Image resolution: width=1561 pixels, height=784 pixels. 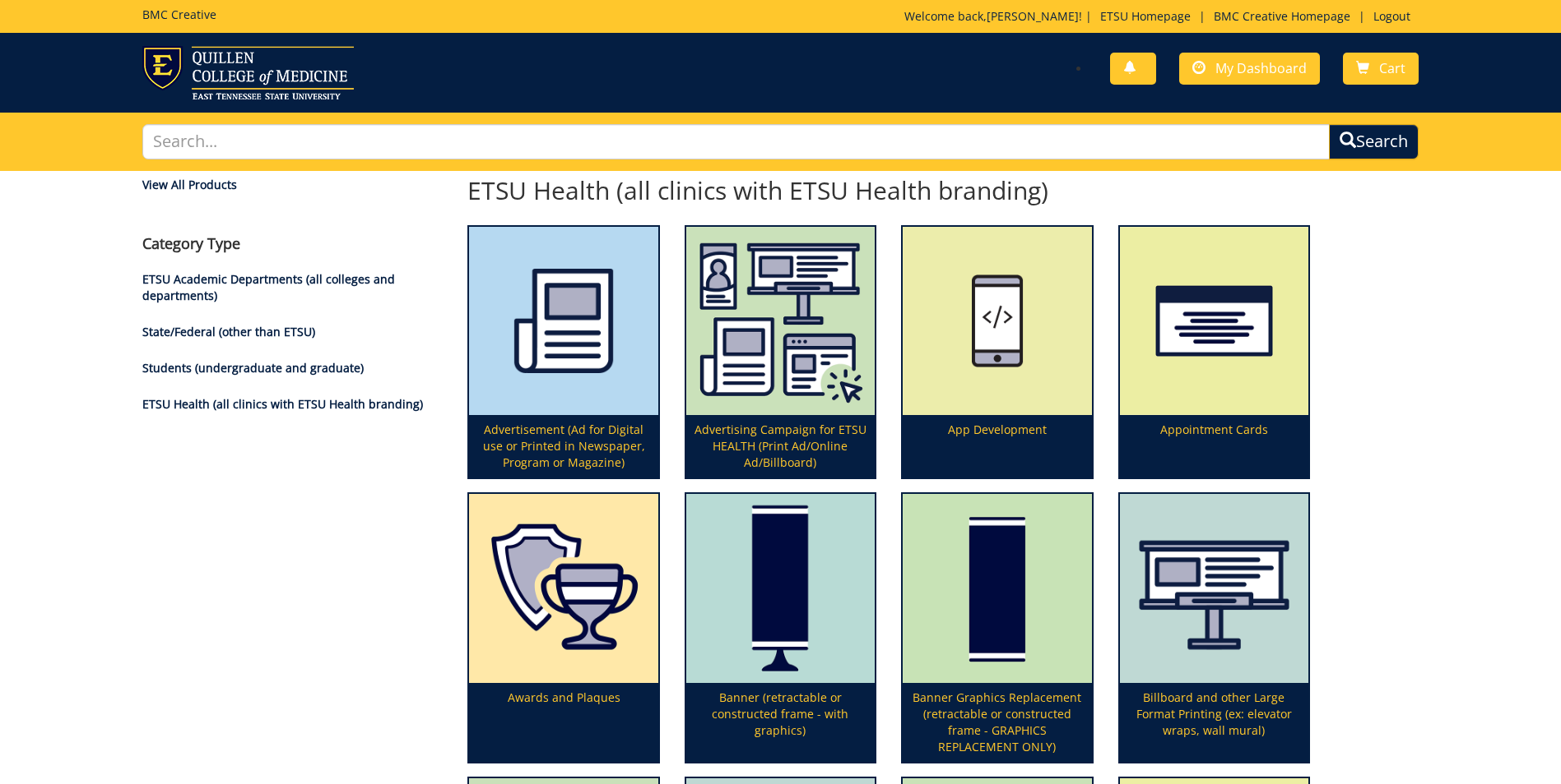 I want to click on p: Awards and Plaques, so click(x=563, y=723).